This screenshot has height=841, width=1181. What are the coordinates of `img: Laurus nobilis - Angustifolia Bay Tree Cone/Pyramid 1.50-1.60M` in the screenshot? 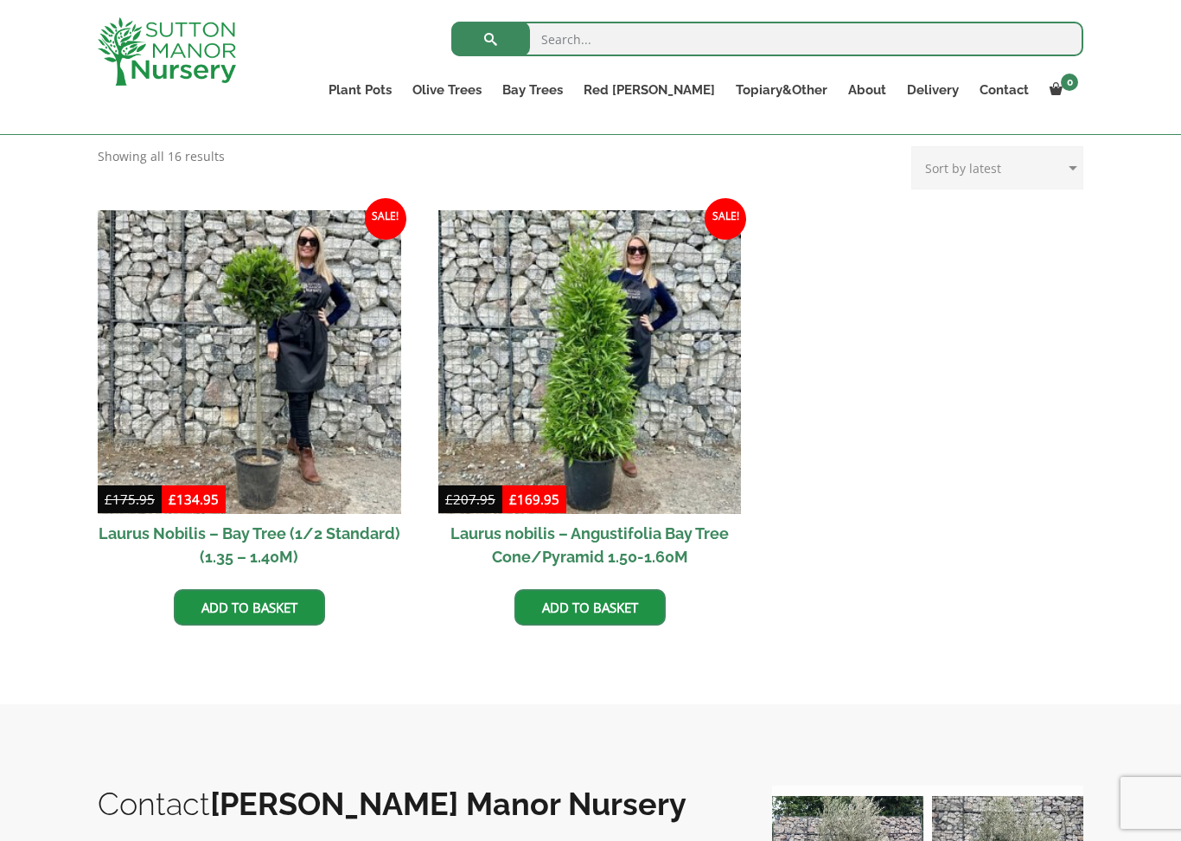 It's located at (590, 361).